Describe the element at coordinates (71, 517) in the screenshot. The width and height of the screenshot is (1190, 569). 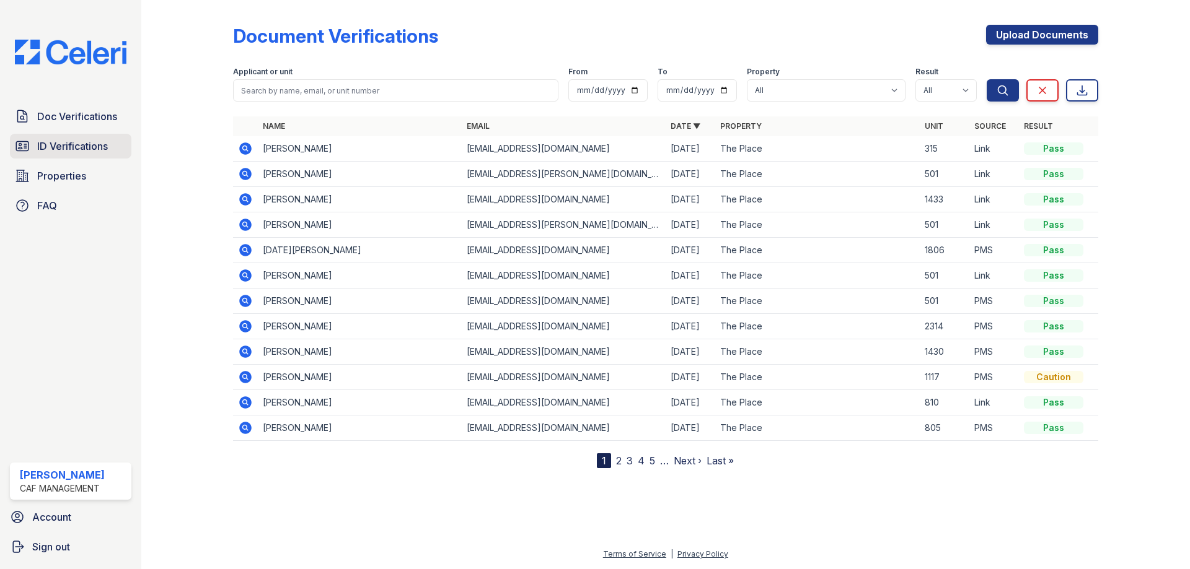
I see `a: Account` at that location.